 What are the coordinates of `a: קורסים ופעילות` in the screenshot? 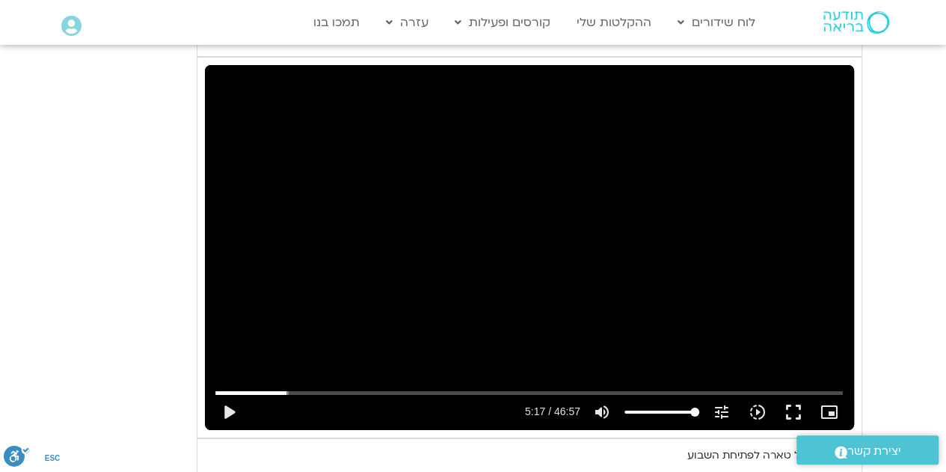 It's located at (503, 22).